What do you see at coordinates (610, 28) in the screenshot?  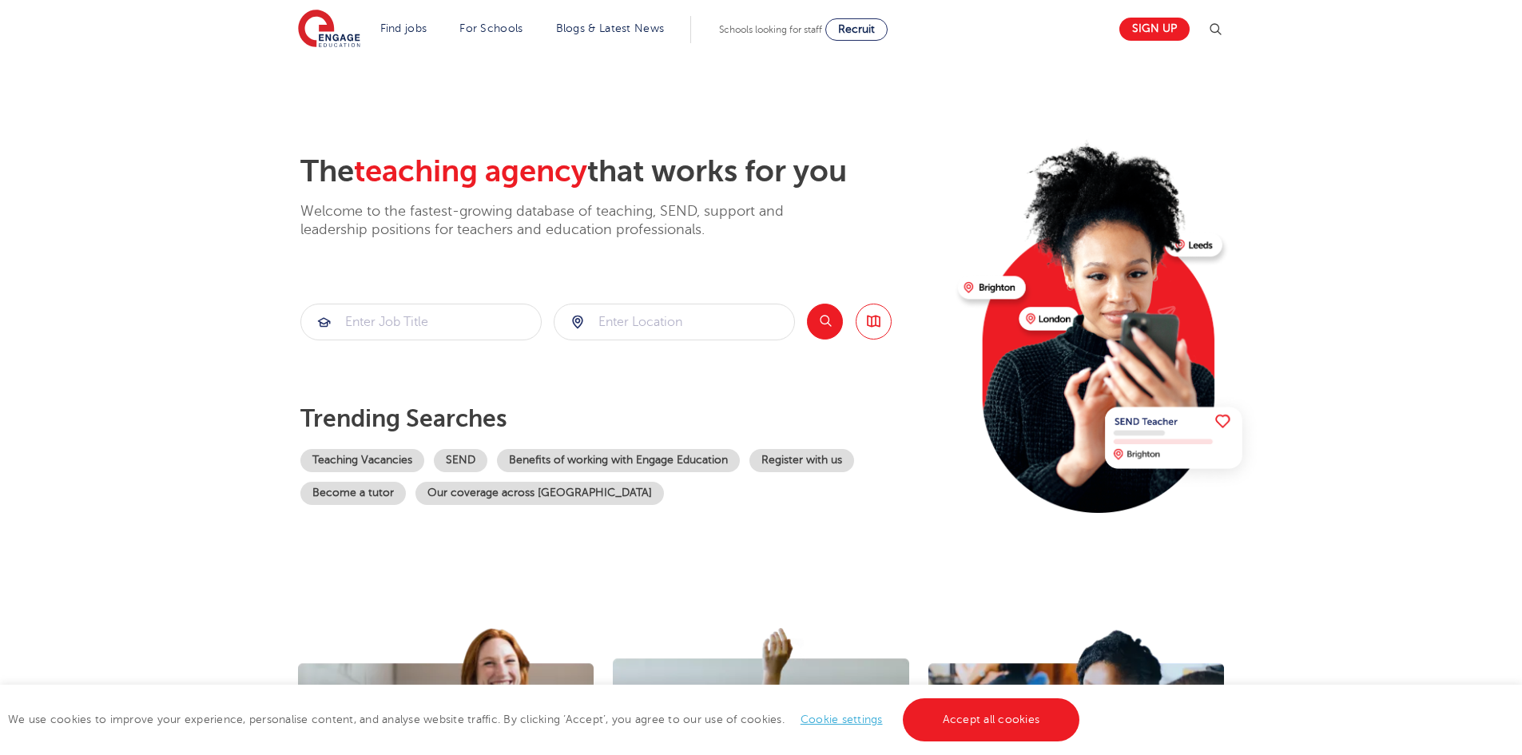 I see `a: Blogs & Latest News` at bounding box center [610, 28].